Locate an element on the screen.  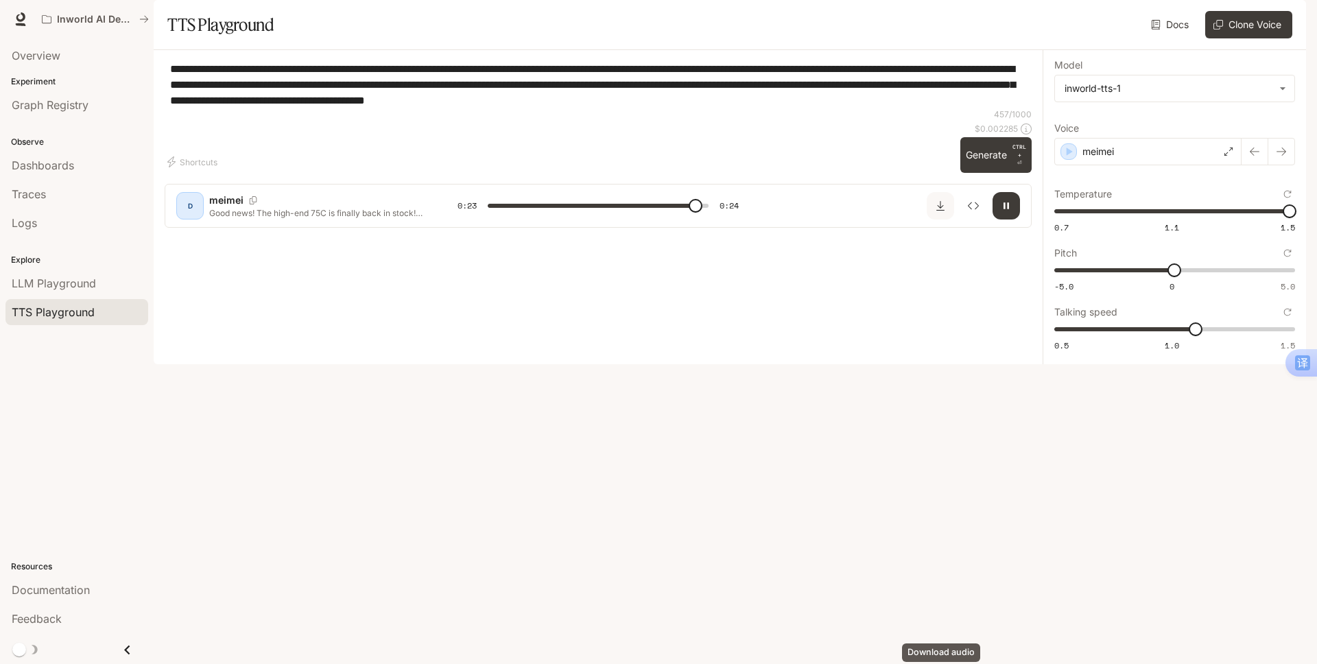
button: All workspaces is located at coordinates (95, 19).